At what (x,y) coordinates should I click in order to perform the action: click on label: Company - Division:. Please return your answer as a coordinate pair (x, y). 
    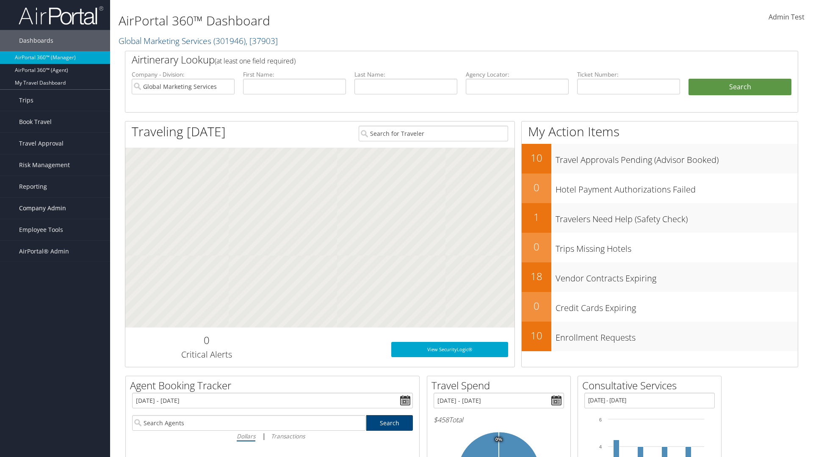
    Looking at the image, I should click on (183, 75).